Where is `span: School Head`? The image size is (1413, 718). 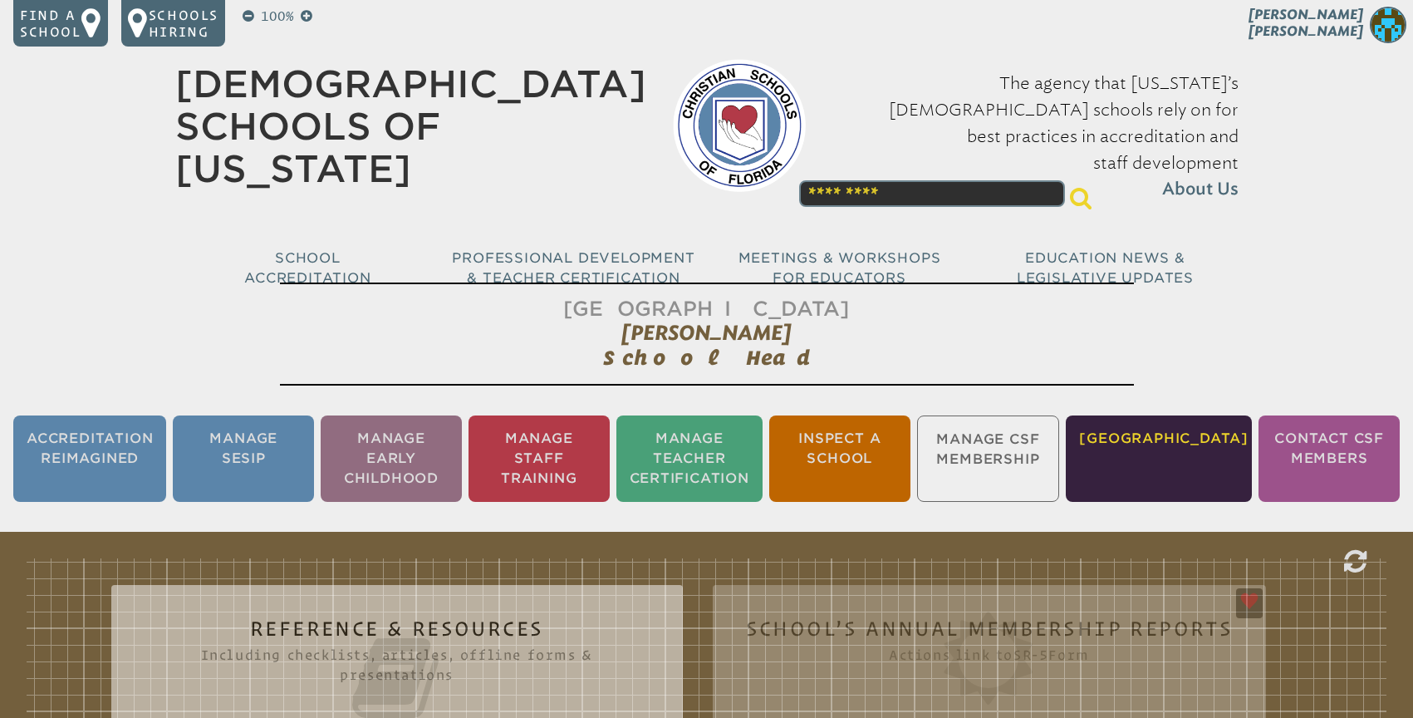
span: School Head is located at coordinates (706, 357).